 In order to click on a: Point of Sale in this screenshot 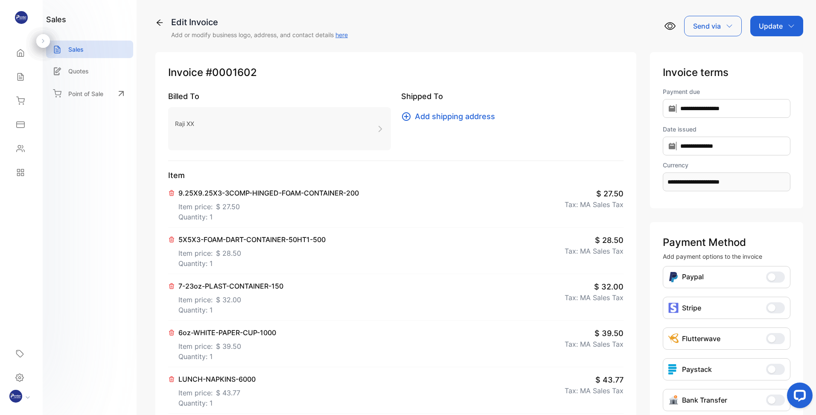, I will do `click(90, 94)`.